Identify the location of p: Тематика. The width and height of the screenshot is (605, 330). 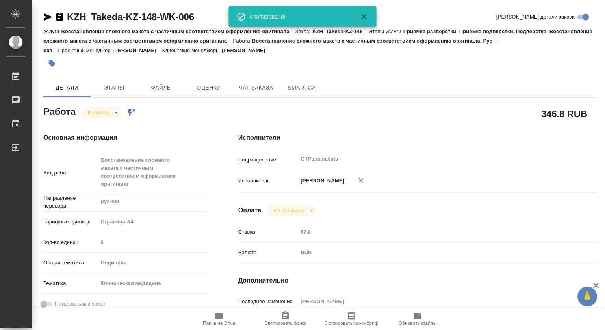
(71, 283).